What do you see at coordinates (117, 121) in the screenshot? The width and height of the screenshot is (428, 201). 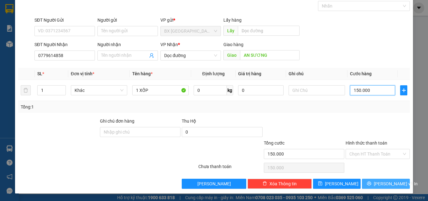 I see `label: Ghi chú đơn hàng` at bounding box center [117, 121].